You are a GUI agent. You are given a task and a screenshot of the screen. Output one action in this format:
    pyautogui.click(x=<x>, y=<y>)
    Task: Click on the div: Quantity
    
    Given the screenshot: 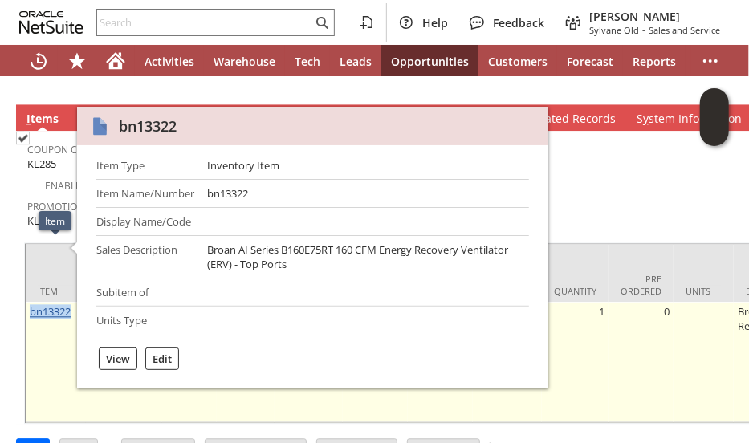 What is the action you would take?
    pyautogui.click(x=575, y=291)
    